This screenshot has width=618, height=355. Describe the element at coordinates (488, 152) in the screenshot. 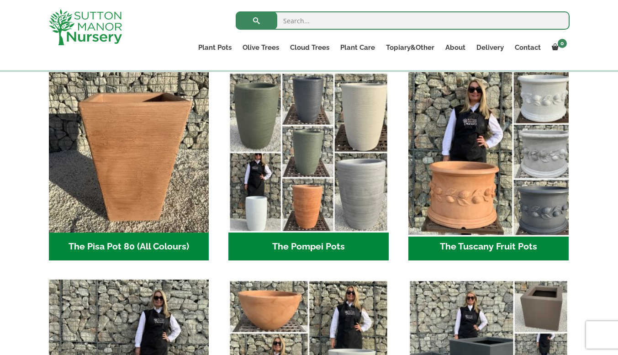

I see `img: The Tuscany Fruit Pots` at that location.